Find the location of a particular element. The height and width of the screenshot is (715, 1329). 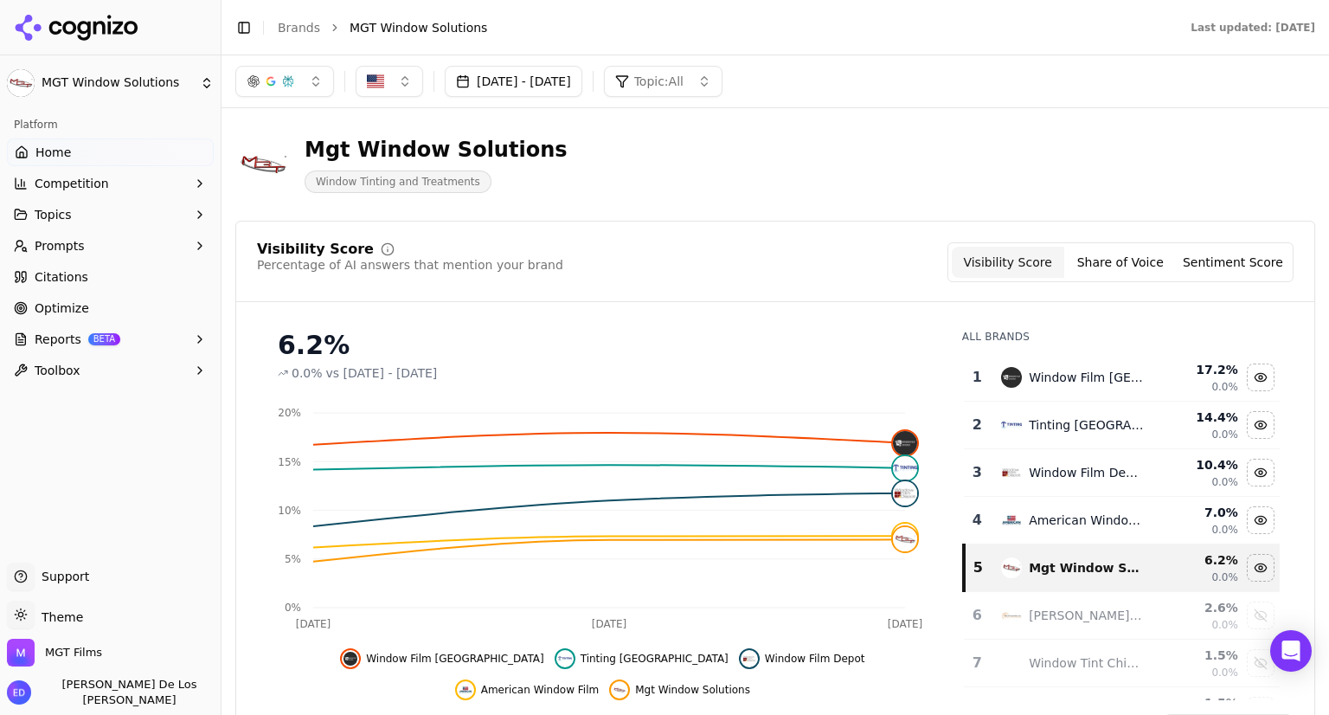

div: Percentage of AI answers that mention your brand is located at coordinates (410, 265).